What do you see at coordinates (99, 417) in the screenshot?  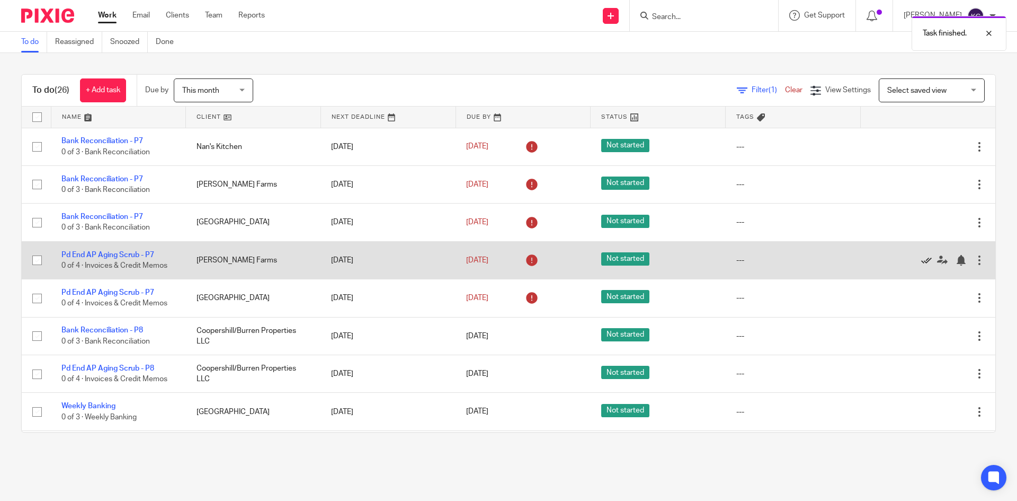 I see `span: 0 of 3 · Weekly Banking` at bounding box center [99, 417].